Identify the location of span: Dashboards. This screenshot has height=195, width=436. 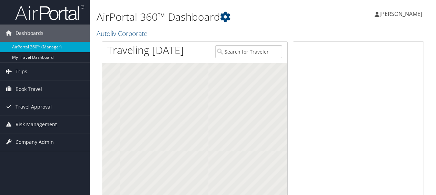
(29, 33).